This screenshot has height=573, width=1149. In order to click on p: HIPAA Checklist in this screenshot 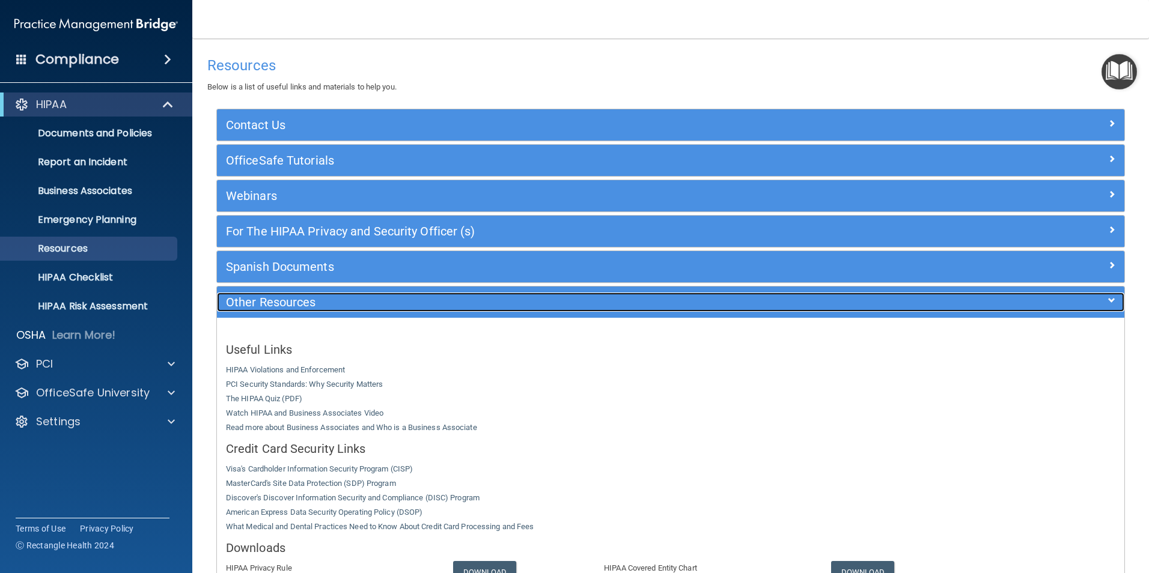, I will do `click(90, 278)`.